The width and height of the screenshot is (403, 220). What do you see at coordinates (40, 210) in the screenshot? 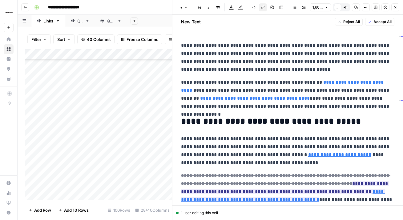
I see `button: Add Row` at bounding box center [40, 210].